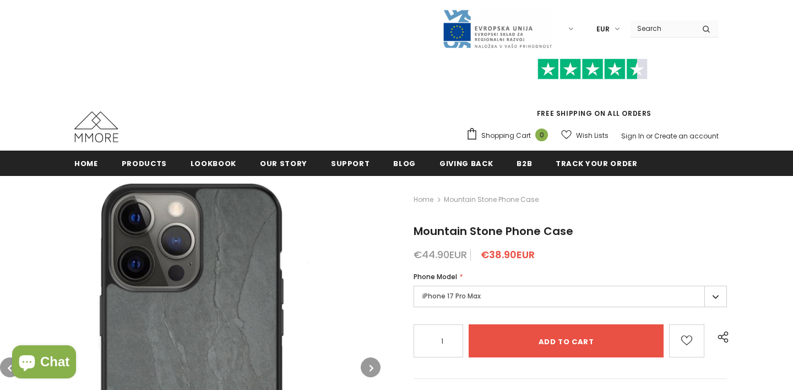 Image resolution: width=793 pixels, height=390 pixels. Describe the element at coordinates (404, 163) in the screenshot. I see `a: Blog` at that location.